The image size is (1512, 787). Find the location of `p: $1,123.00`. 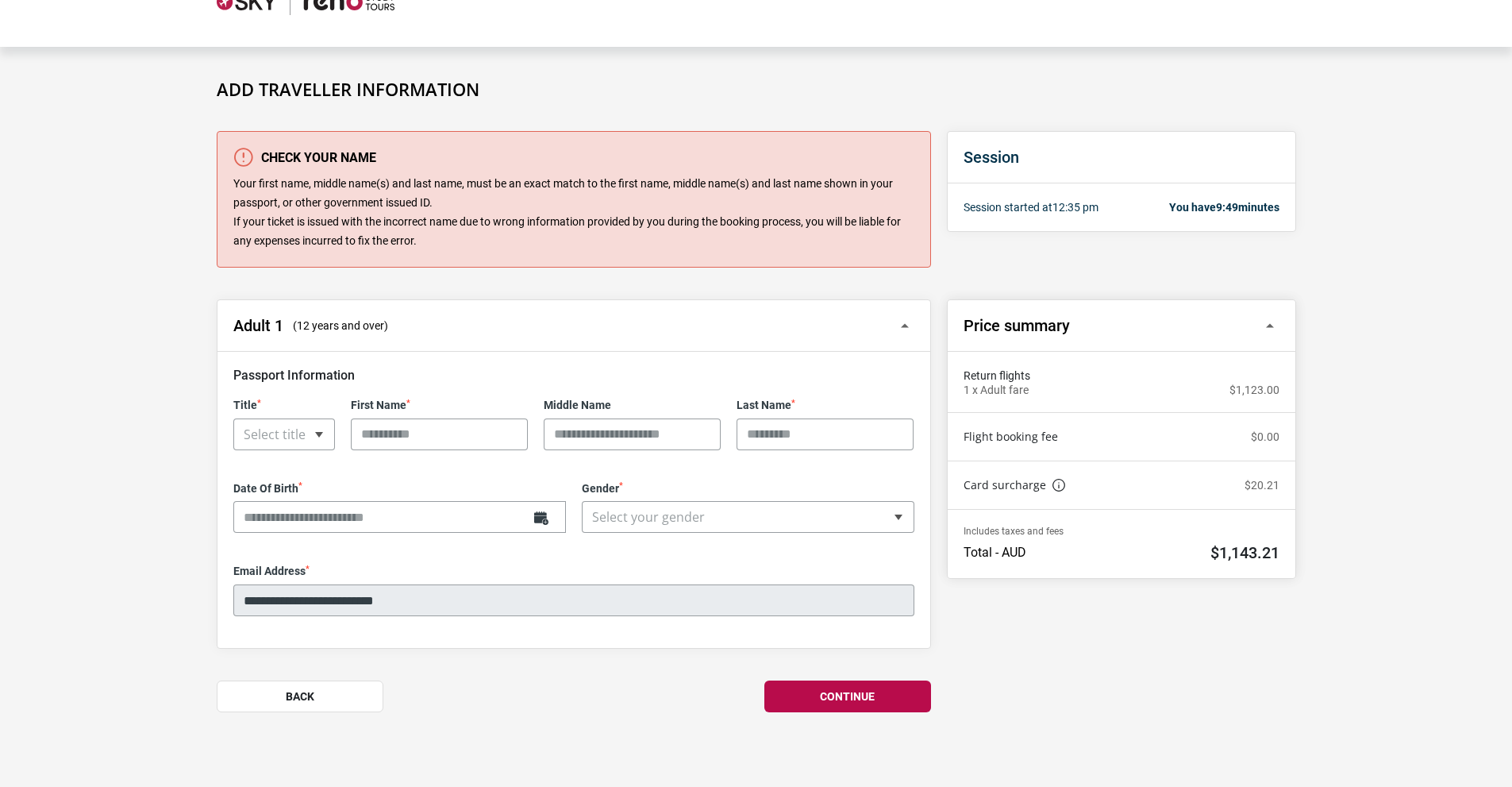

p: $1,123.00 is located at coordinates (1254, 390).